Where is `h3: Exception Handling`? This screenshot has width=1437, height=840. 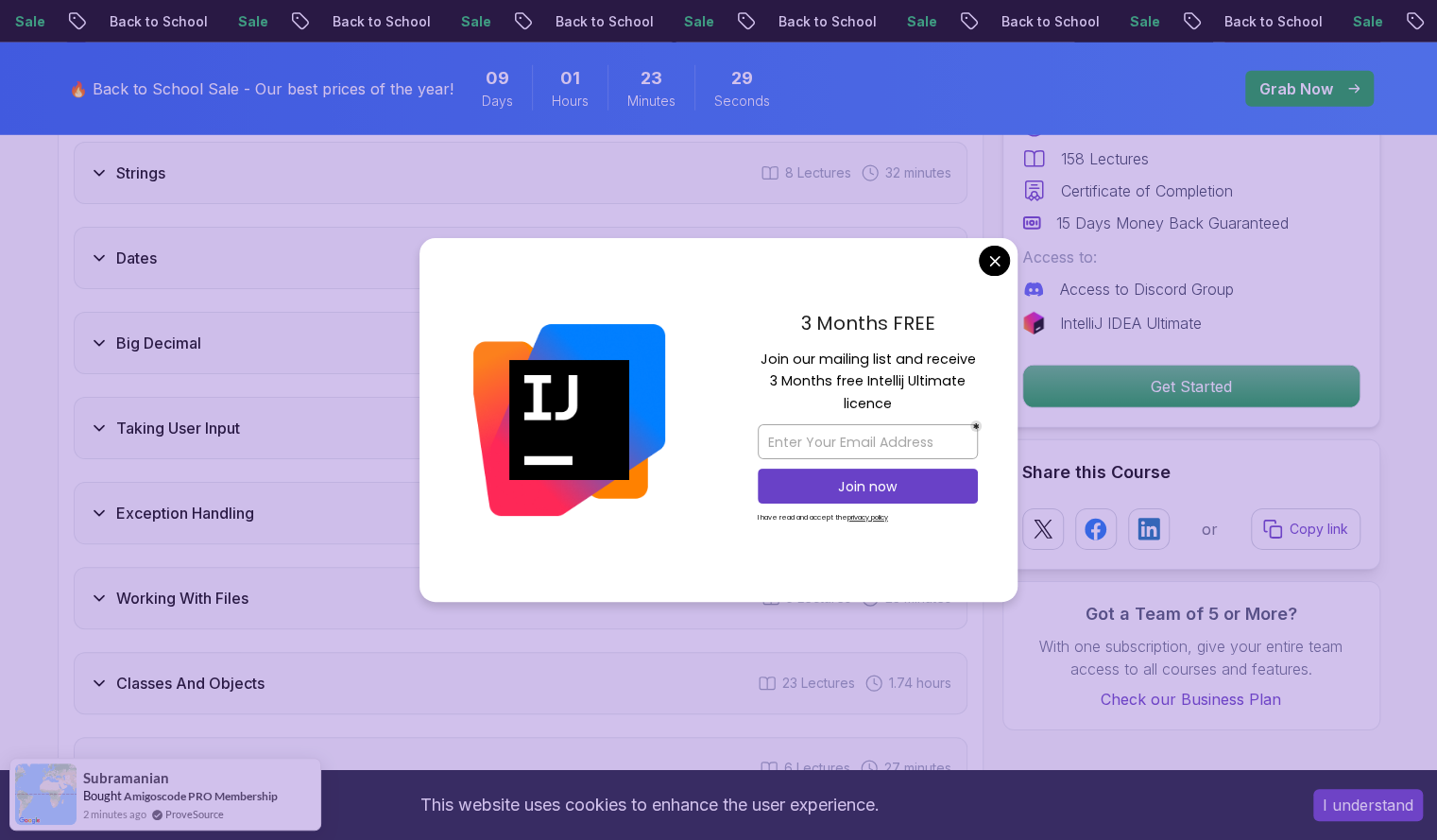 h3: Exception Handling is located at coordinates (185, 513).